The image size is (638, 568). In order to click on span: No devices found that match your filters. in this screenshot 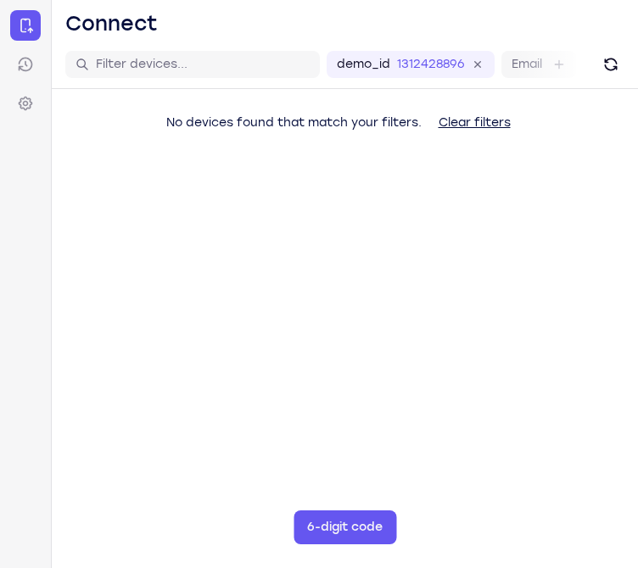, I will do `click(293, 122)`.